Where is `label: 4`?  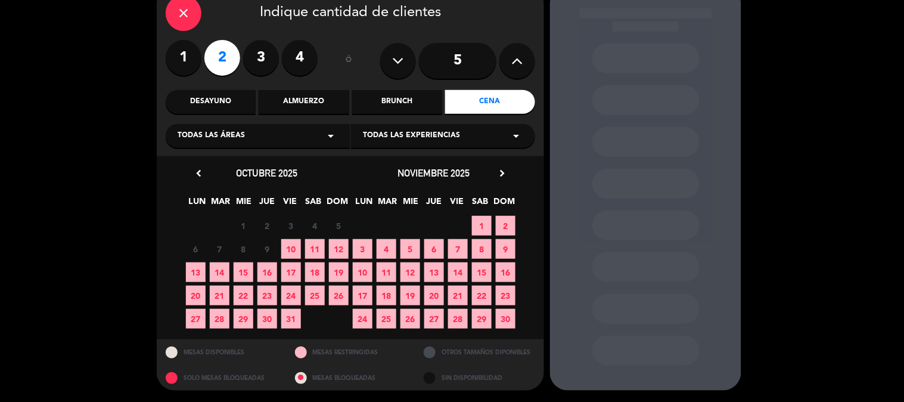
label: 4 is located at coordinates (300, 58).